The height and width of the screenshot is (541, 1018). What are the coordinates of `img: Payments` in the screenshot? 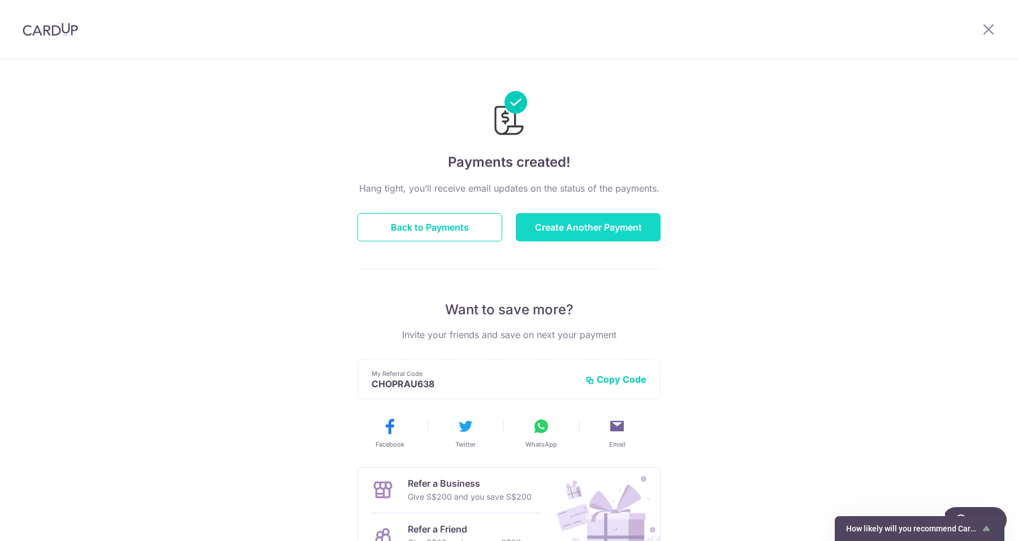 It's located at (509, 115).